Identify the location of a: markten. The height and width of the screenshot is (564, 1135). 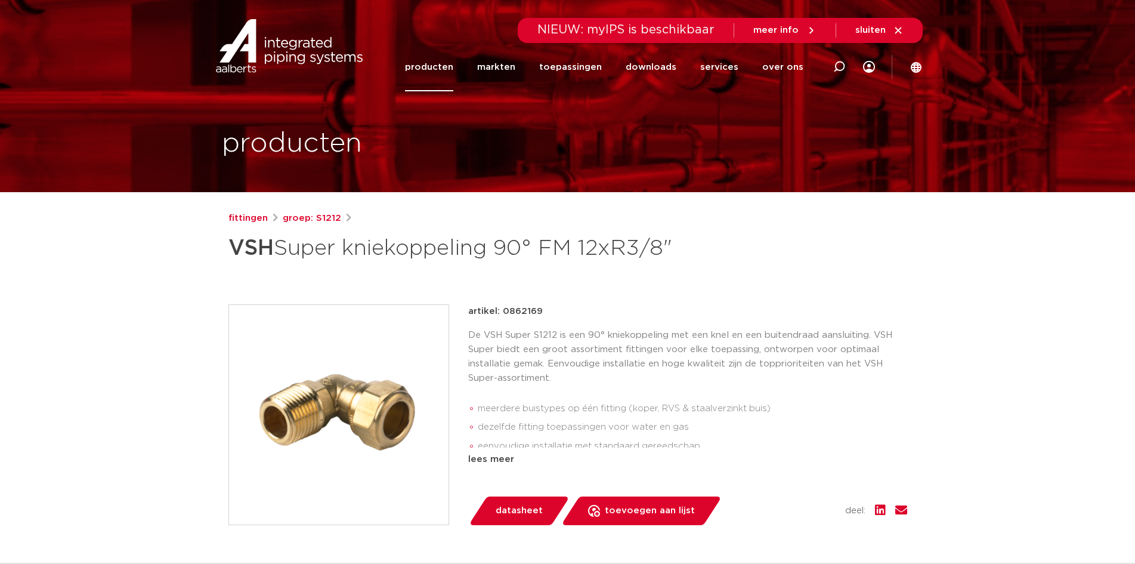
(496, 67).